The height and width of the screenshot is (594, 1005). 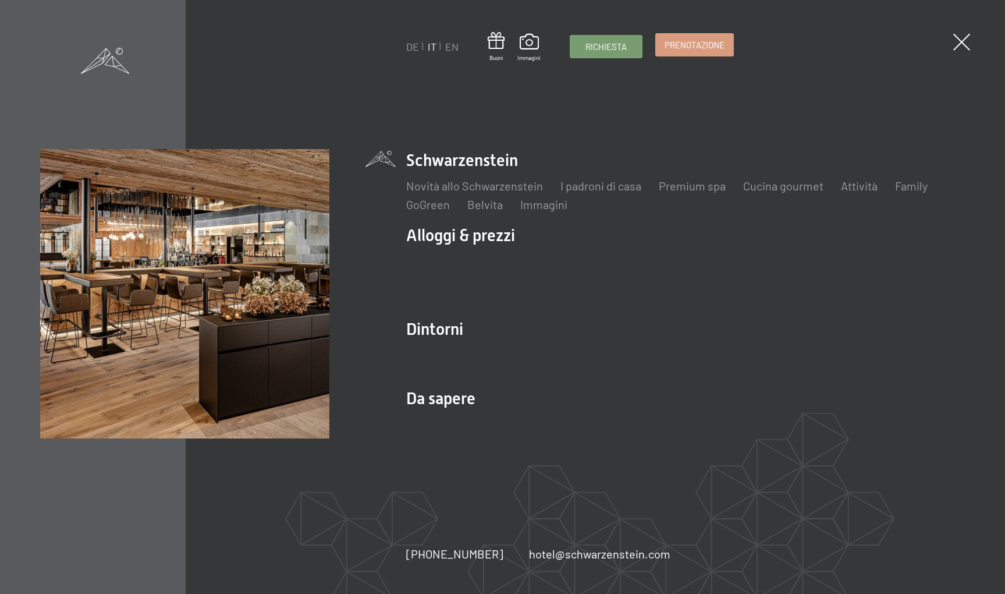 I want to click on img: Hotel Benessere SCHWARZENSTEIN – Trentino Alto Adige Dolomiti, so click(x=185, y=293).